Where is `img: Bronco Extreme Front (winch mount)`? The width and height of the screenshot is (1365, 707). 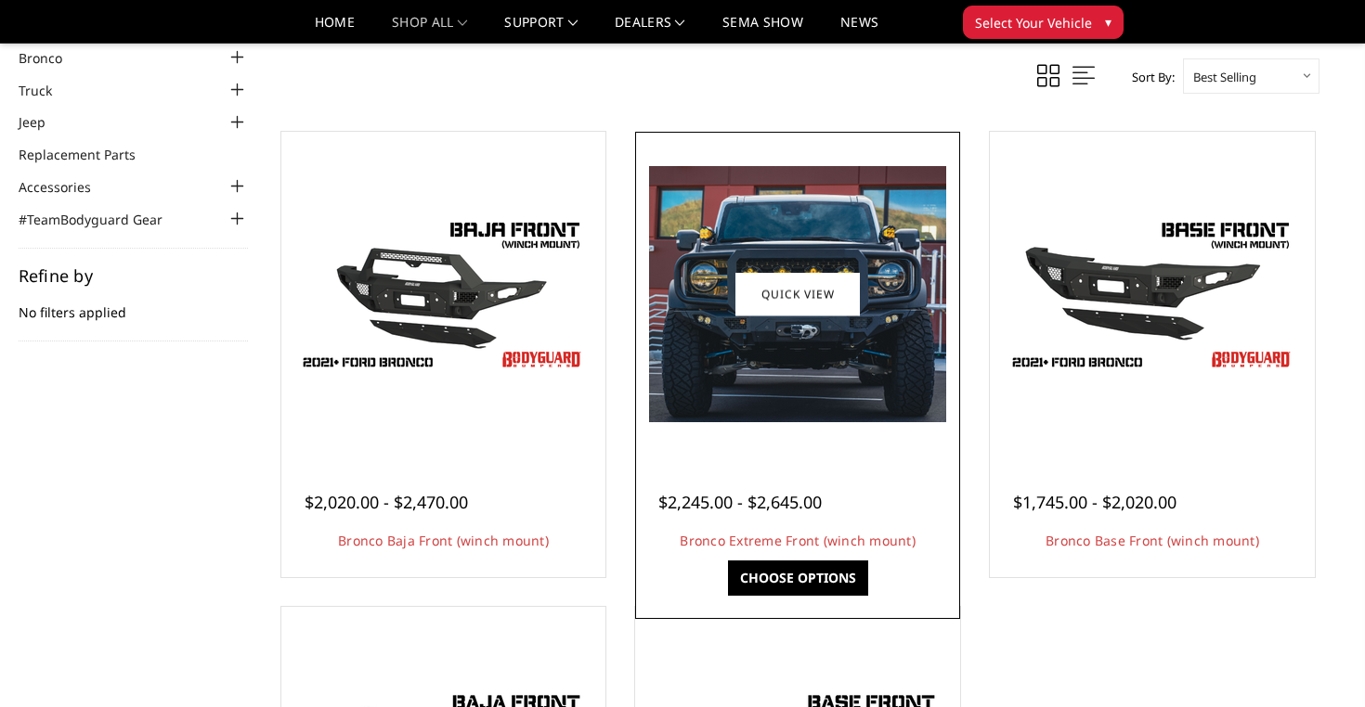
img: Bronco Extreme Front (winch mount) is located at coordinates (797, 294).